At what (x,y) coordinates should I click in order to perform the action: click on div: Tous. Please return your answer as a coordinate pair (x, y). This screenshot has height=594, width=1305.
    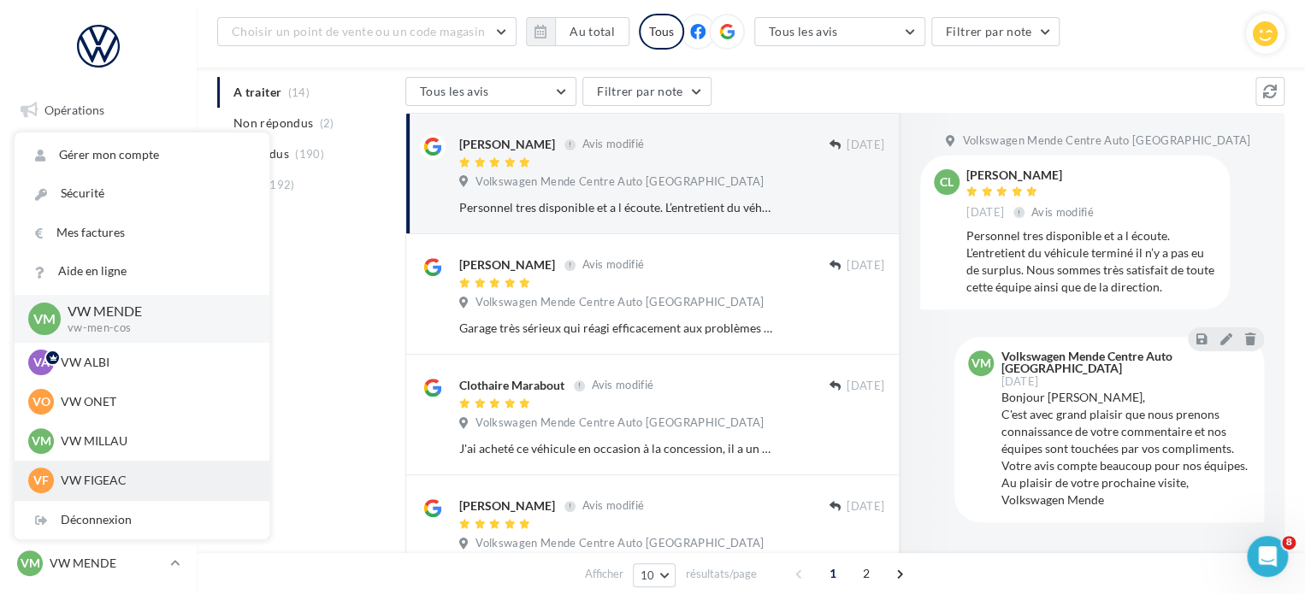
    Looking at the image, I should click on (661, 32).